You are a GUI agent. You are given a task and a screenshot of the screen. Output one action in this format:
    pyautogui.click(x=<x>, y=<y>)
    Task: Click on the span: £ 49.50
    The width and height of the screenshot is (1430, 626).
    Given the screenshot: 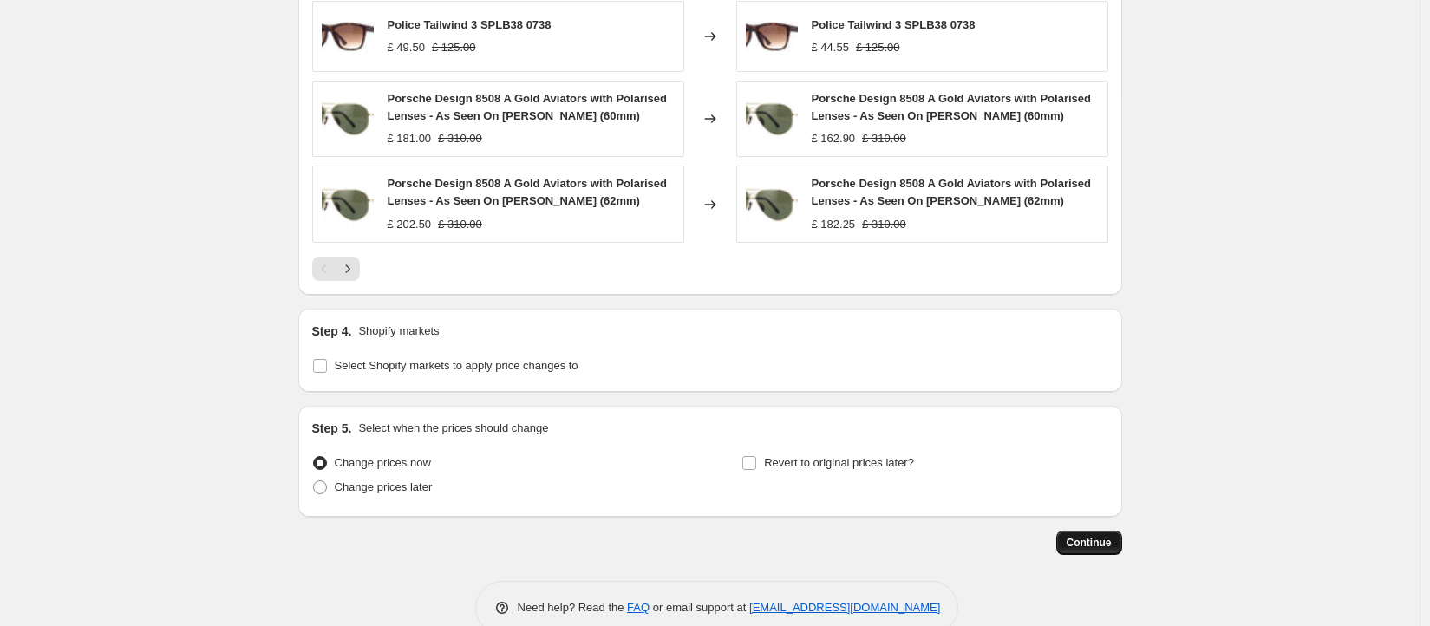 What is the action you would take?
    pyautogui.click(x=406, y=47)
    